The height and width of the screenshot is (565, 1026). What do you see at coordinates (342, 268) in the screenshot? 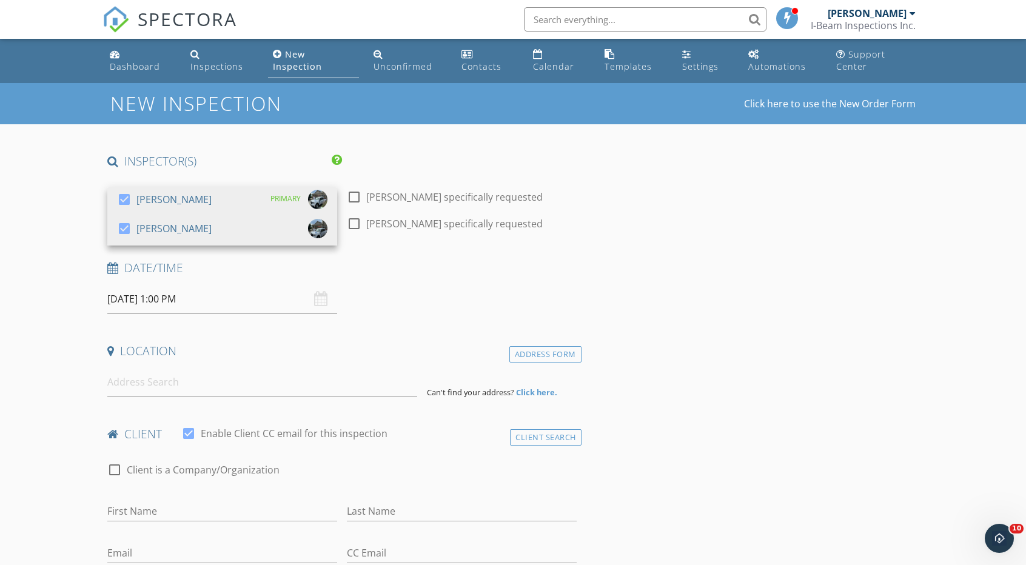
I see `h4: Date/Time` at bounding box center [342, 268].